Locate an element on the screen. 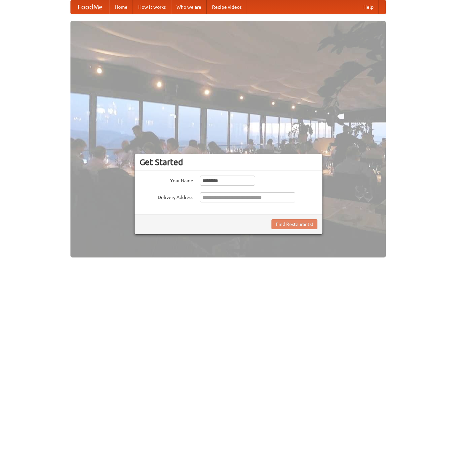 Image resolution: width=456 pixels, height=475 pixels. h3: Get Started is located at coordinates (228, 162).